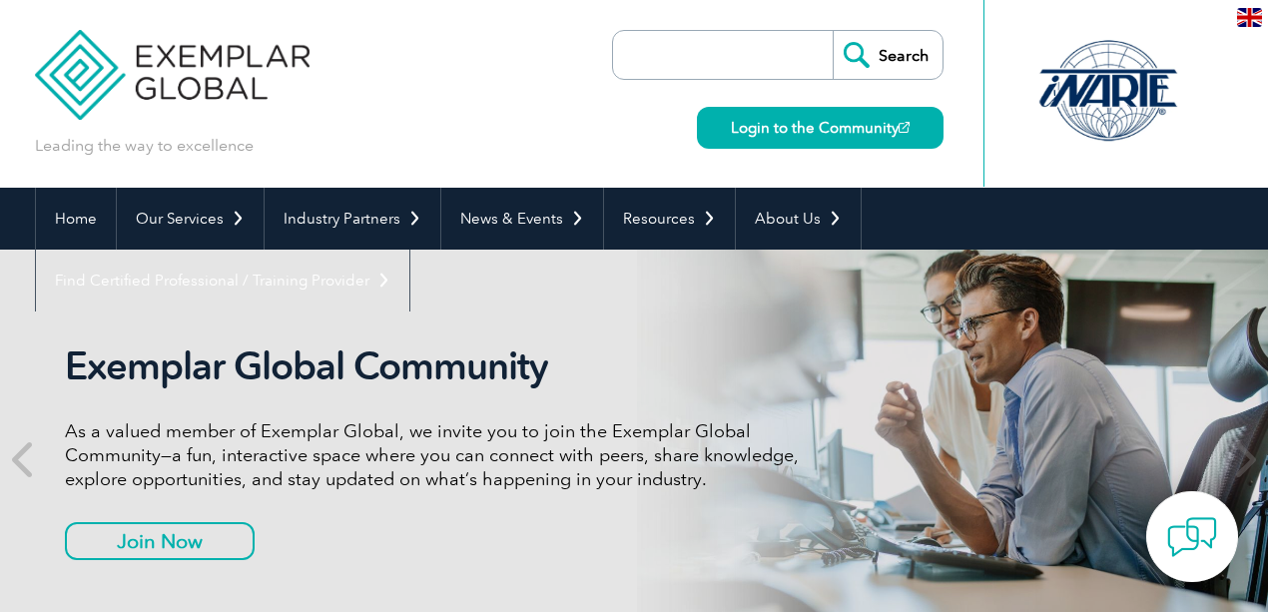  I want to click on img: en, so click(1249, 17).